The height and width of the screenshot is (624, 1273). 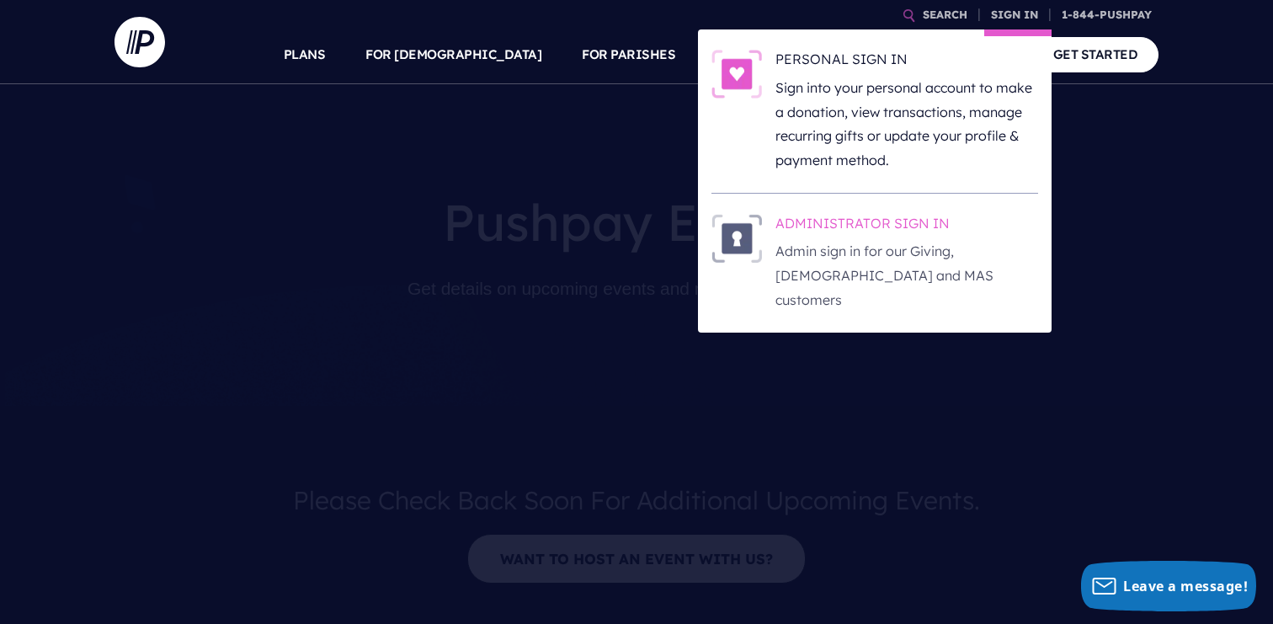 What do you see at coordinates (907, 124) in the screenshot?
I see `p: Sign into your personal account to make a donation, view transactions, manage recurring gifts or ...` at bounding box center [907, 124].